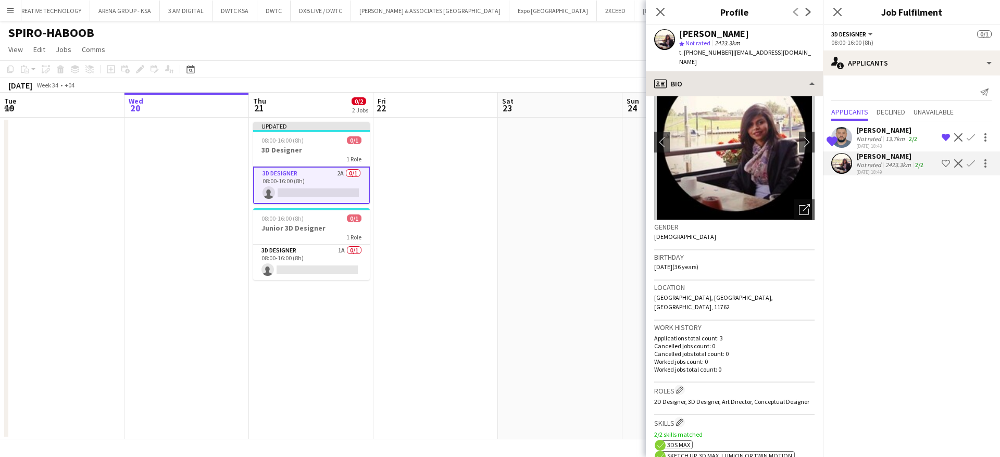 This screenshot has width=1000, height=457. What do you see at coordinates (735, 257) in the screenshot?
I see `h3: Birthday` at bounding box center [735, 257].